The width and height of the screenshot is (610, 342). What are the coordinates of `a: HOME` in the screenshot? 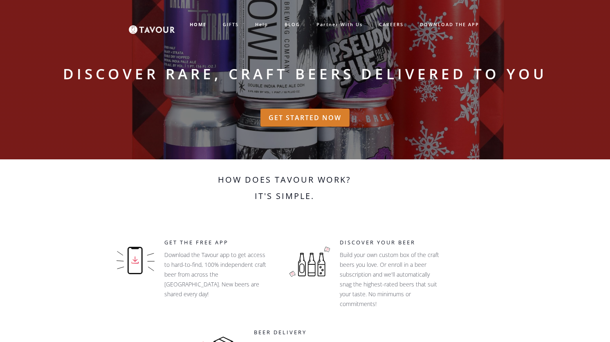 It's located at (198, 25).